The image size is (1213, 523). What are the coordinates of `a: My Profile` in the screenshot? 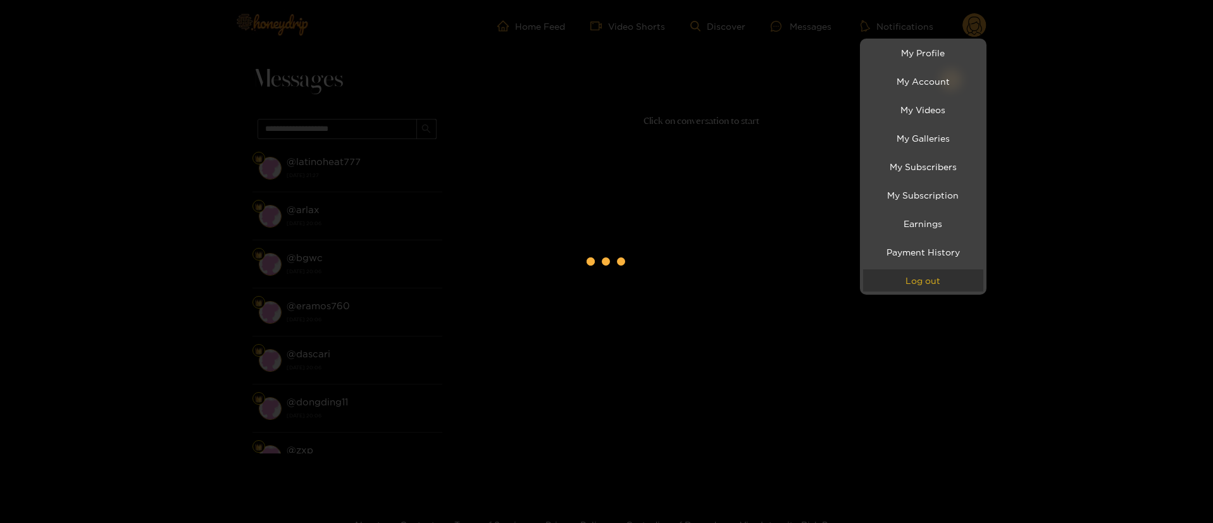 It's located at (923, 53).